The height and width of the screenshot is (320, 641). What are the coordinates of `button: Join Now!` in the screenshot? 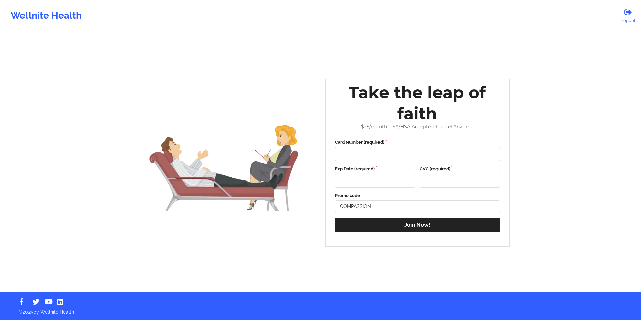 It's located at (417, 225).